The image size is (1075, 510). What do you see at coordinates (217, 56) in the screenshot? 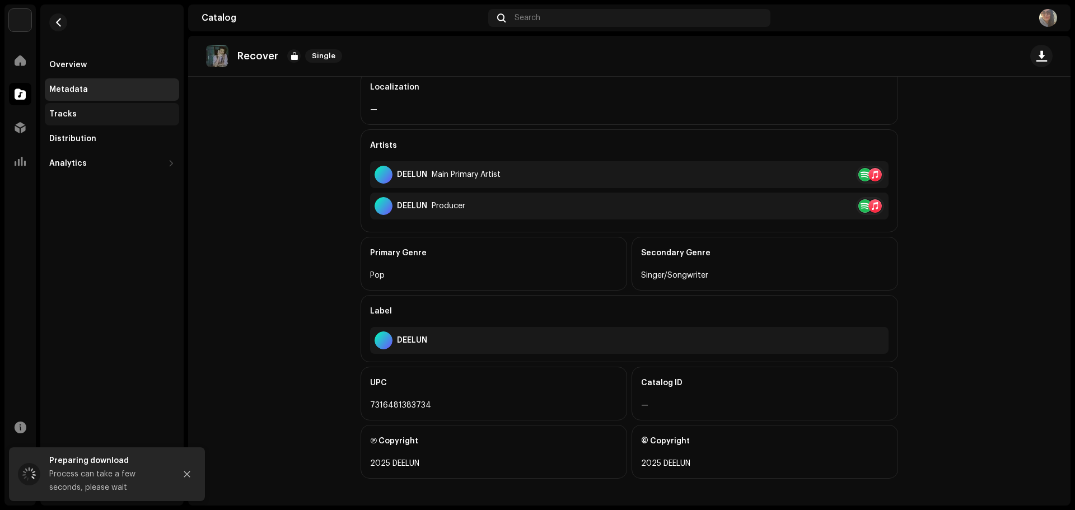
I see `img: d50a7560-53f9-4701-bab8-639027a018bb` at bounding box center [217, 56].